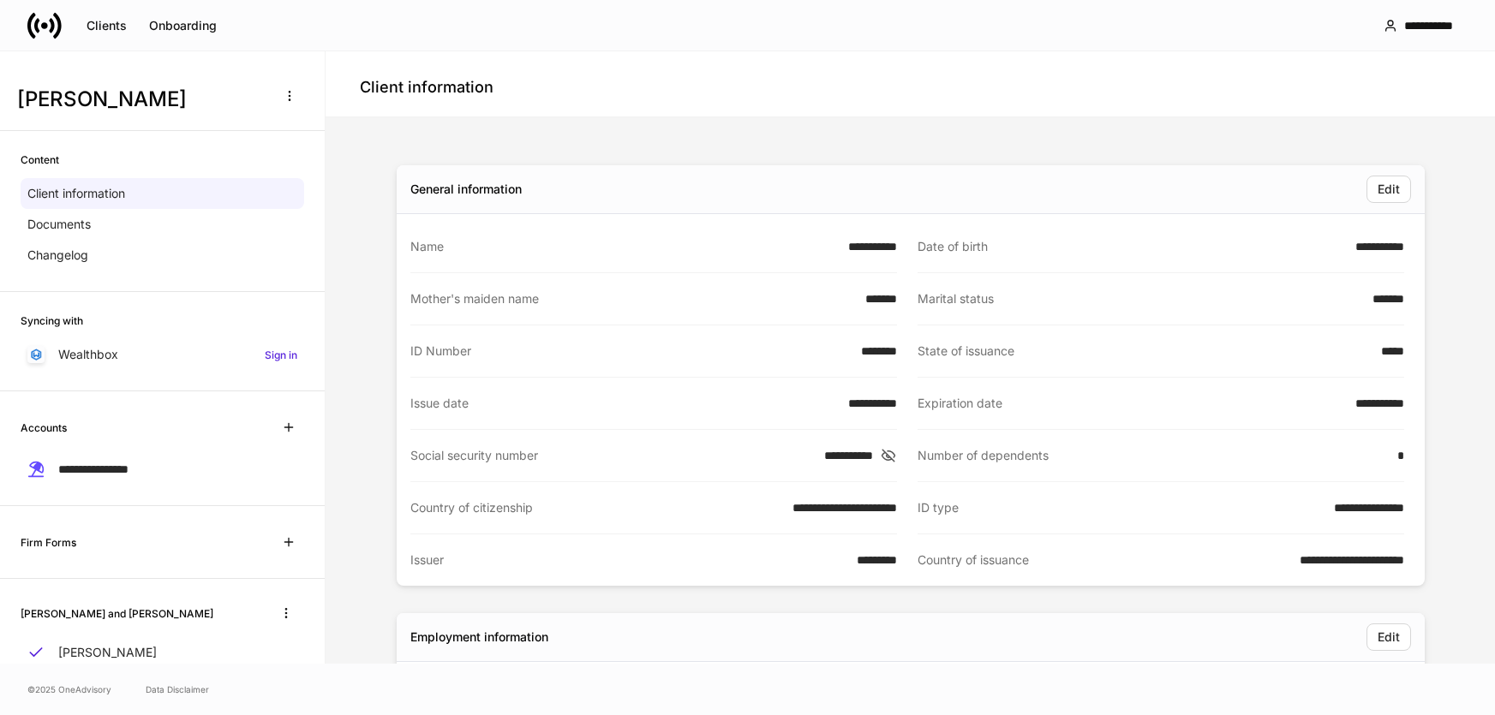  I want to click on div: Expiration date, so click(1131, 404).